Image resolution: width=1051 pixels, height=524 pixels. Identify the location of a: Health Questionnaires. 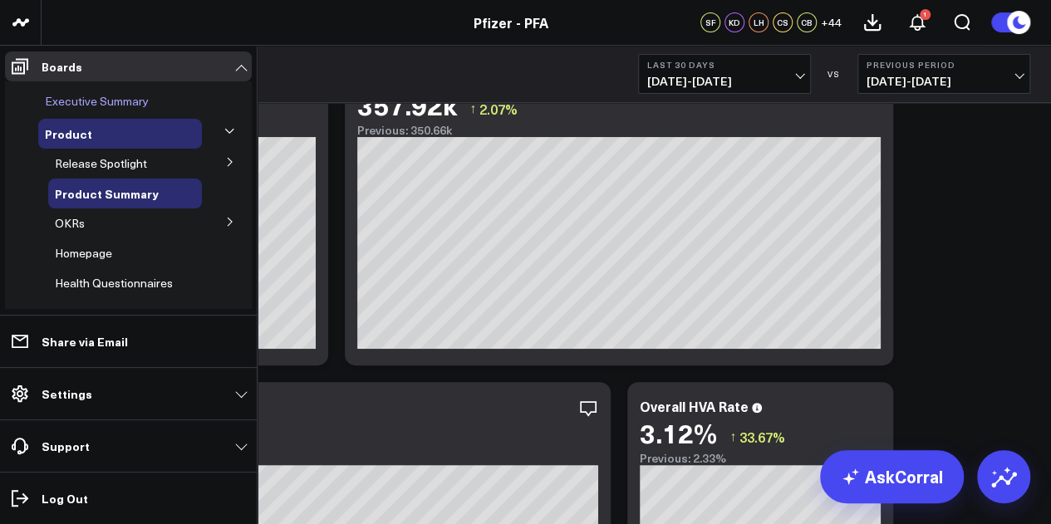
(114, 283).